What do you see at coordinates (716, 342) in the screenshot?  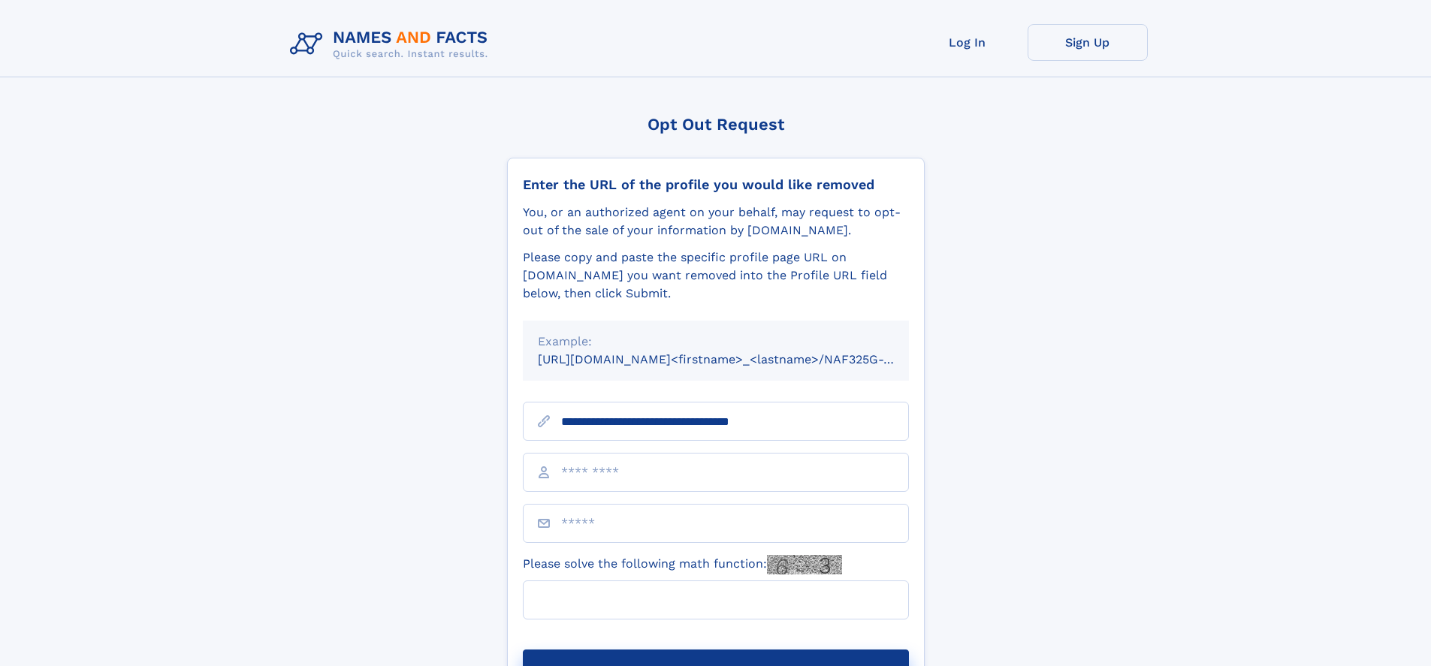 I see `div: Example:` at bounding box center [716, 342].